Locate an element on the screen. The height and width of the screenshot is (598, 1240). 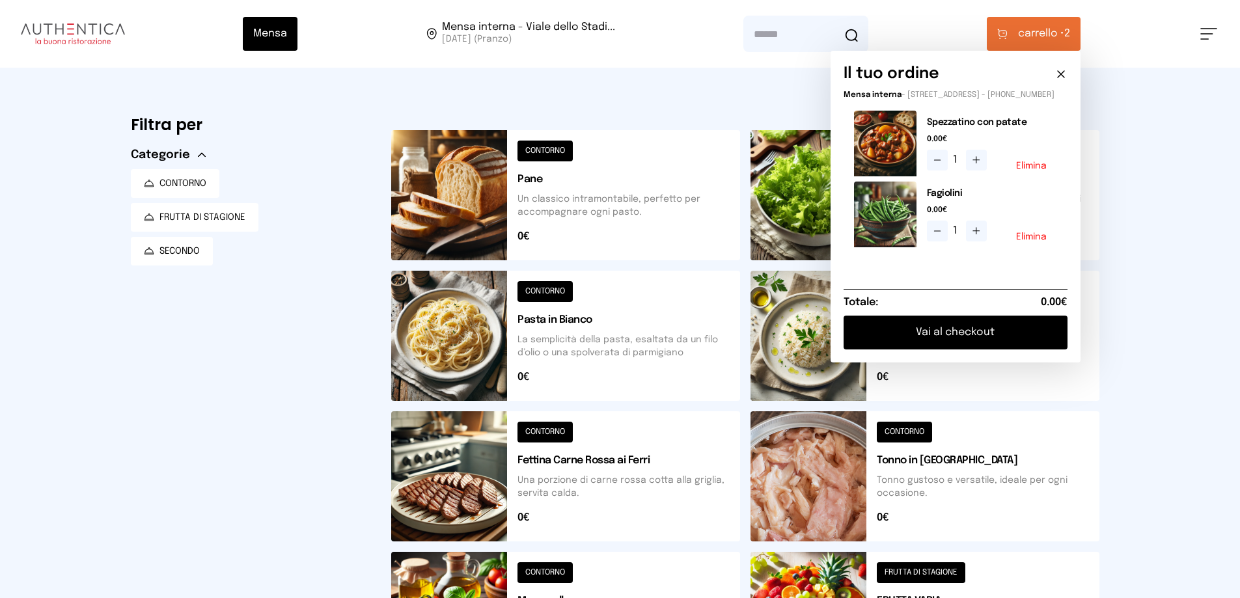
h6: Filtra per is located at coordinates (251, 125).